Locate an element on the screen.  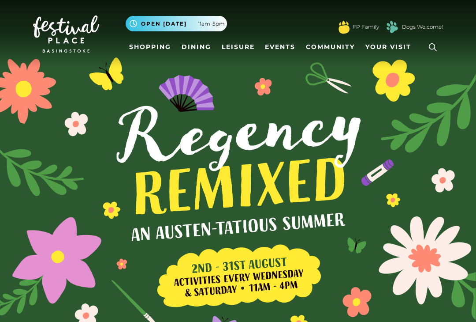
a: Community is located at coordinates (330, 47).